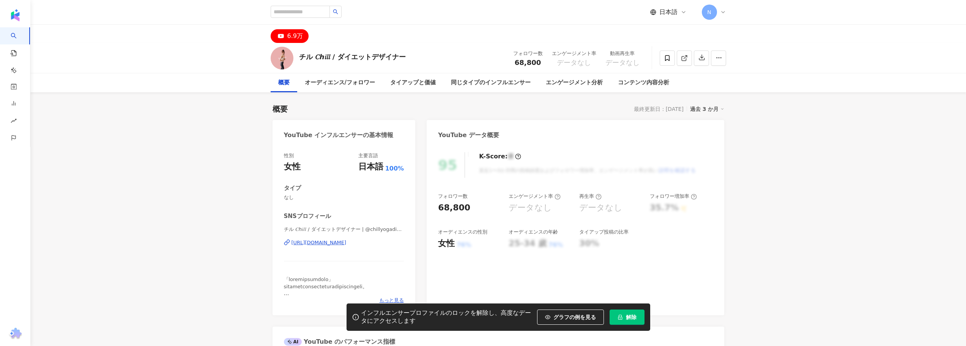 This screenshot has width=966, height=346. Describe the element at coordinates (447, 317) in the screenshot. I see `div: インフルエンサープロファイルのロックを解除し、高度なデータにアクセスします` at that location.